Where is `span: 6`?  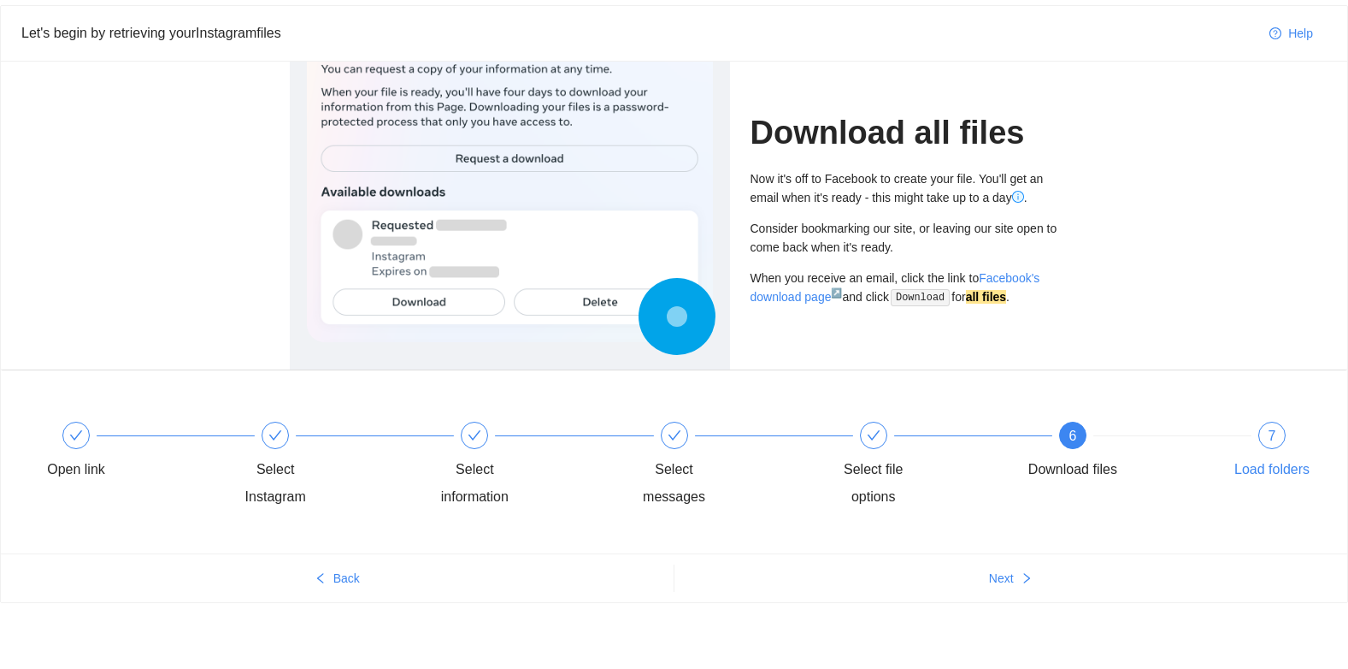
span: 6 is located at coordinates (1072, 435).